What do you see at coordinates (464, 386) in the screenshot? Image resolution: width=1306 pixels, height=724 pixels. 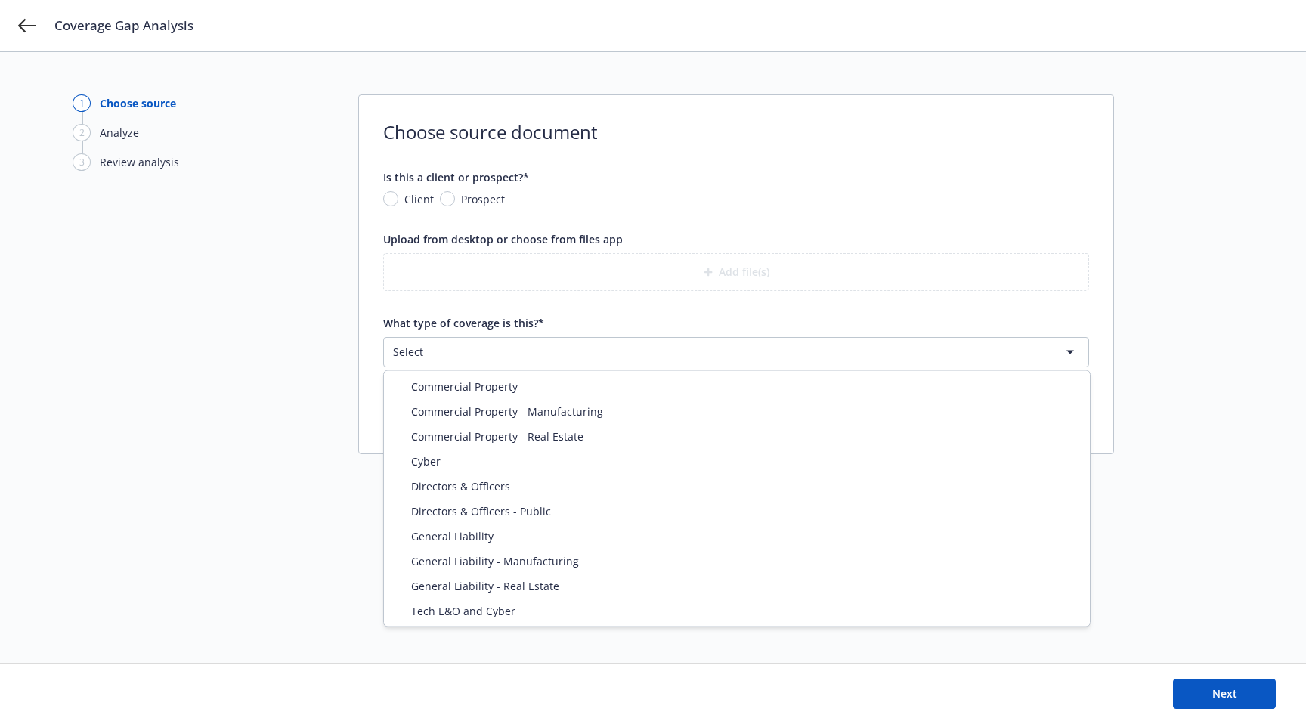 I see `span: Commercial Property` at bounding box center [464, 386].